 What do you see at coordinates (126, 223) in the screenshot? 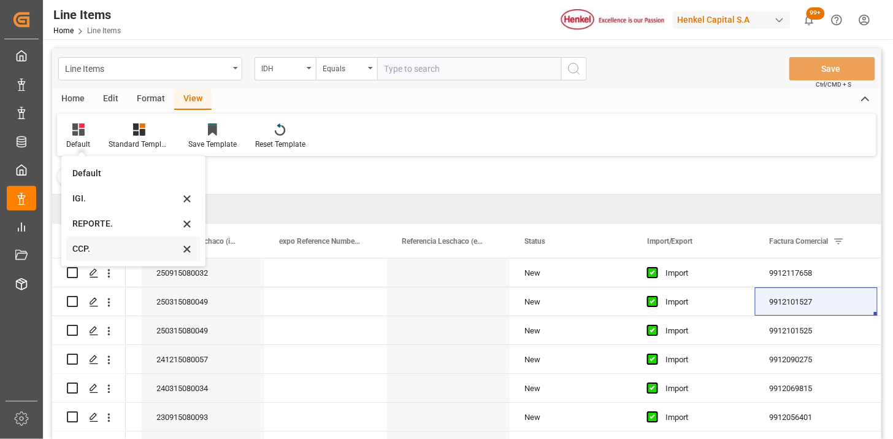
I see `div: REPORTE.` at bounding box center [126, 223].